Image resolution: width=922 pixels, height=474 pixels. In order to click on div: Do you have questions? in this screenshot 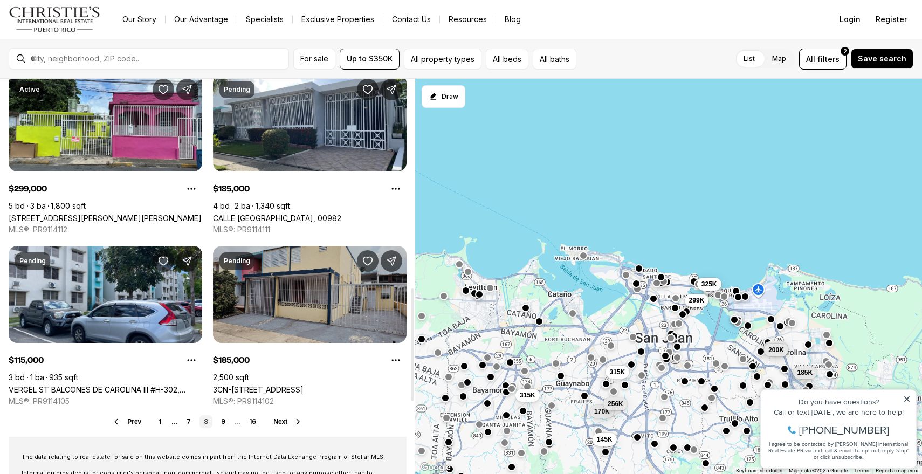, I will do `click(84, 28)`.